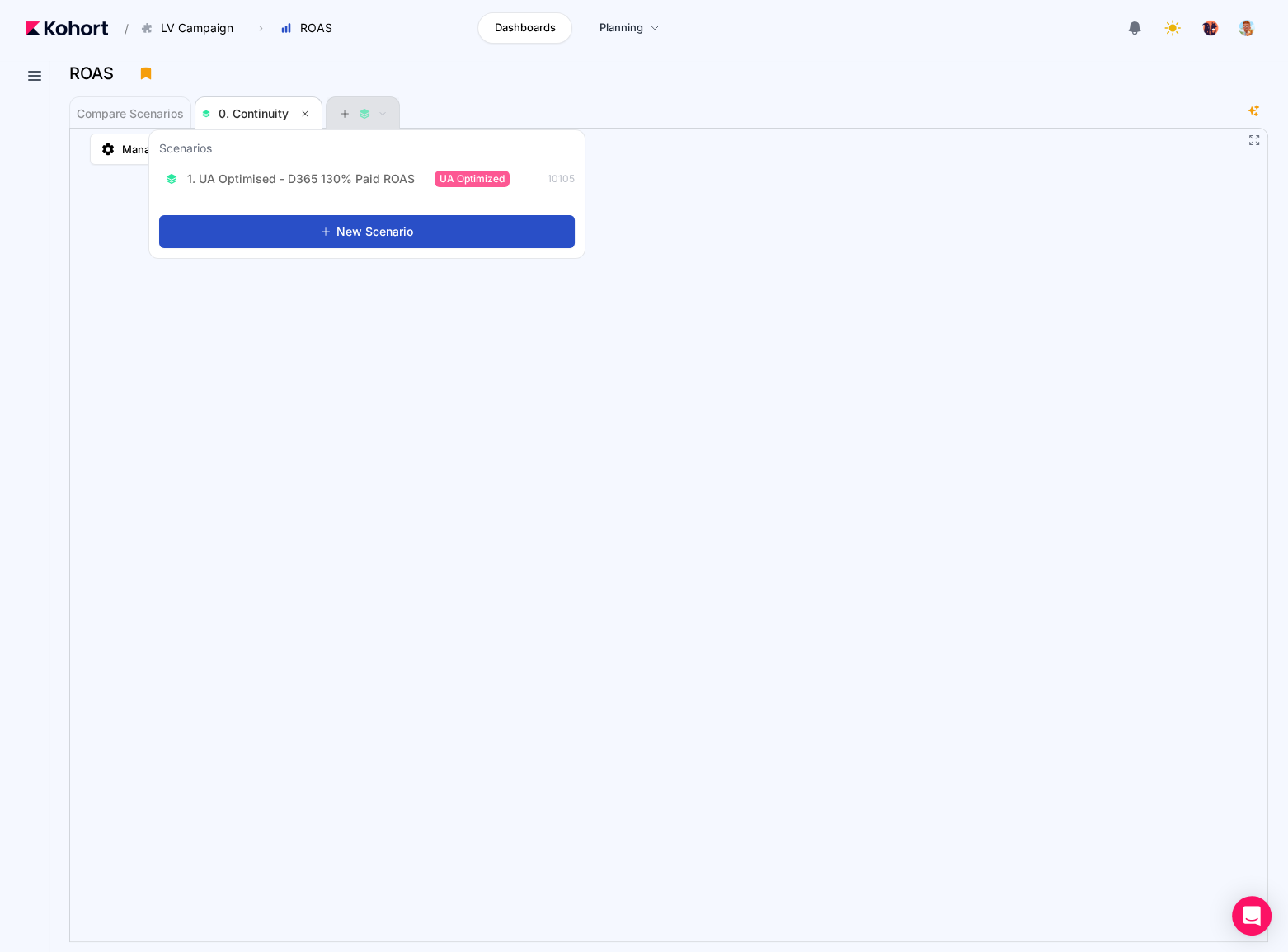 The height and width of the screenshot is (952, 1288). Describe the element at coordinates (561, 179) in the screenshot. I see `span: 10105` at that location.